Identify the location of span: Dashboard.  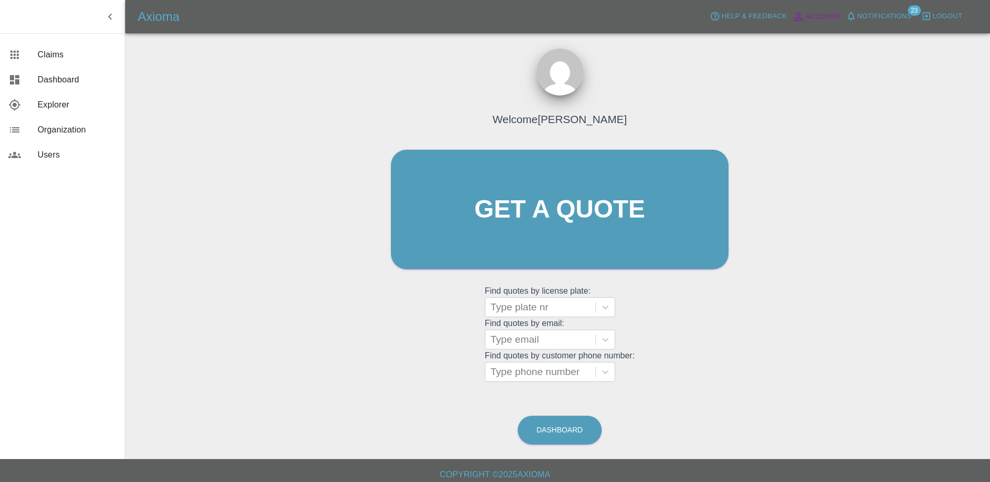
(77, 80).